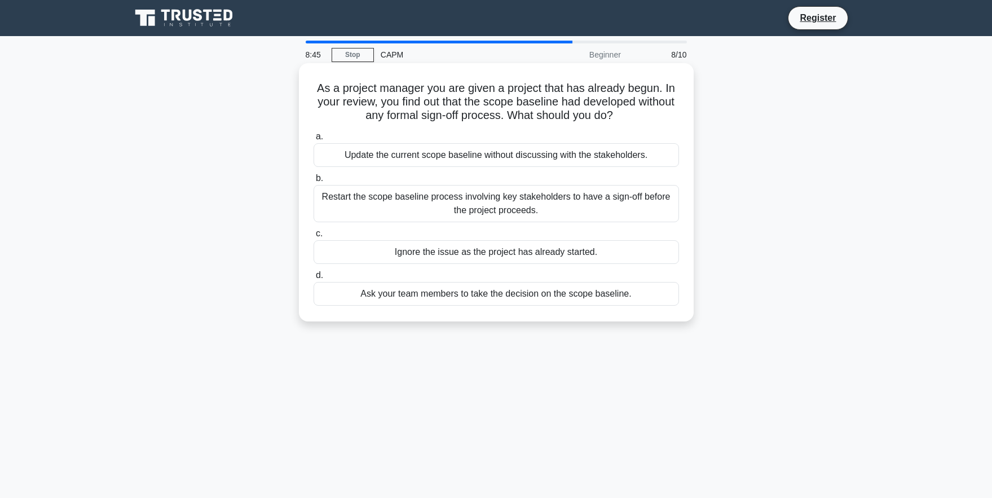  What do you see at coordinates (319, 136) in the screenshot?
I see `span: a.` at bounding box center [319, 136].